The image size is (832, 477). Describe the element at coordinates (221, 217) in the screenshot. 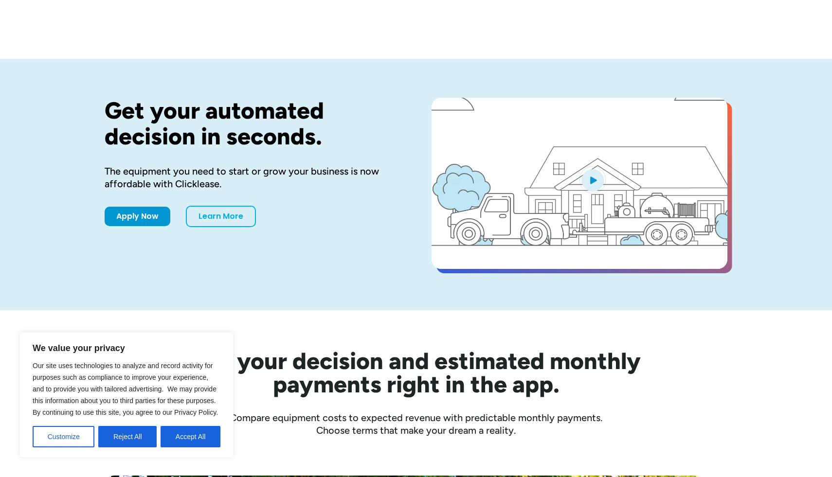

I see `a: Learn More` at that location.